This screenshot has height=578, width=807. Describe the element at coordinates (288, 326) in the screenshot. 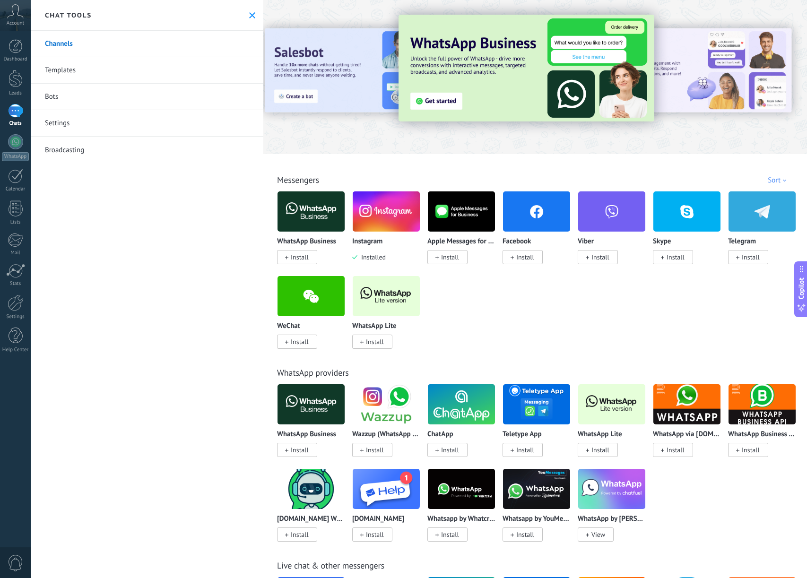

I see `p: WeChat` at that location.